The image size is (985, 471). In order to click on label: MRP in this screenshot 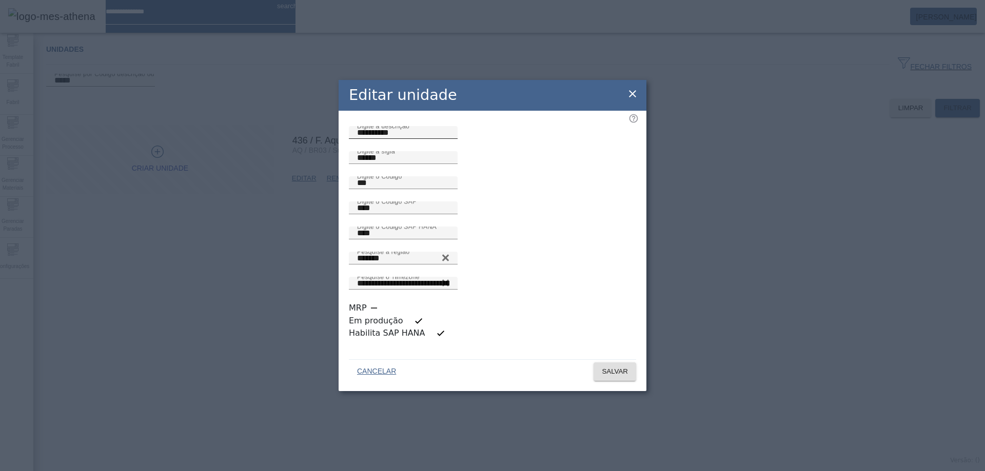, I will do `click(358, 308)`.